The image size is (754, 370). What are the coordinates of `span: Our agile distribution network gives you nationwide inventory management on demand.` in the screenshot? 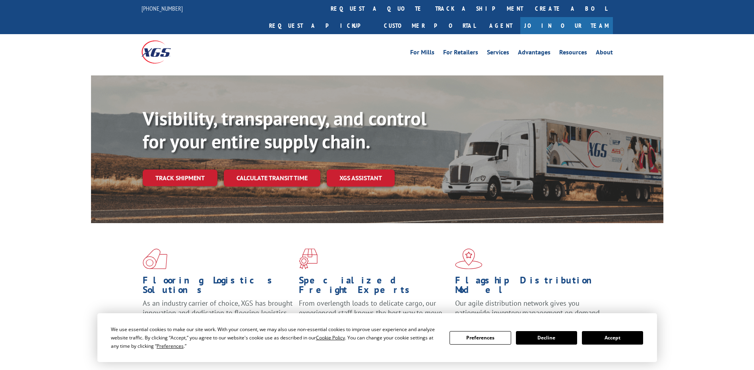 It's located at (528, 308).